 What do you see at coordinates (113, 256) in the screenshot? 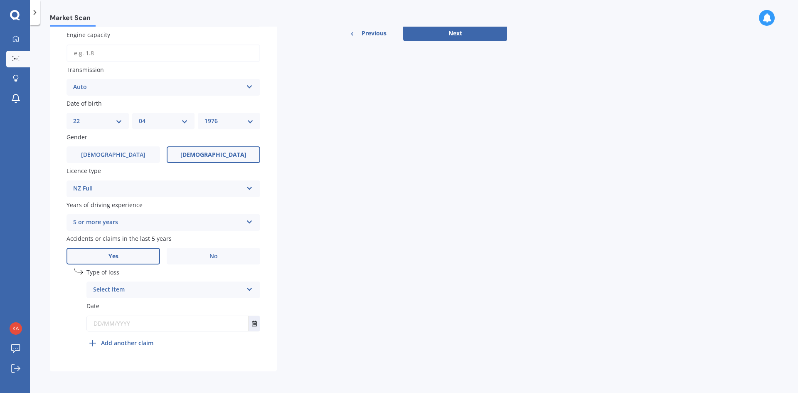
I see `span: Yes` at bounding box center [113, 256].